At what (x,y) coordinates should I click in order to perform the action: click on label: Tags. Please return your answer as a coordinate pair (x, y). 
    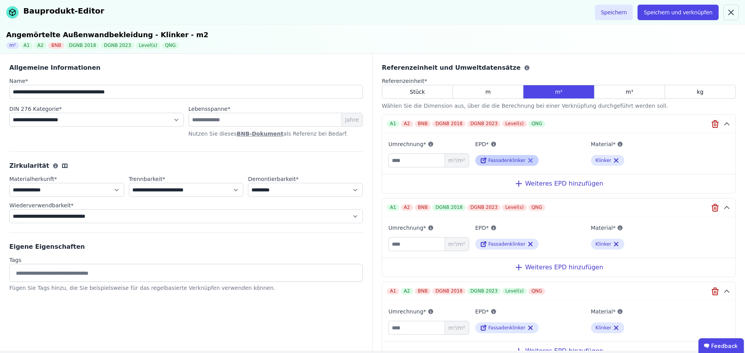
    Looking at the image, I should click on (186, 260).